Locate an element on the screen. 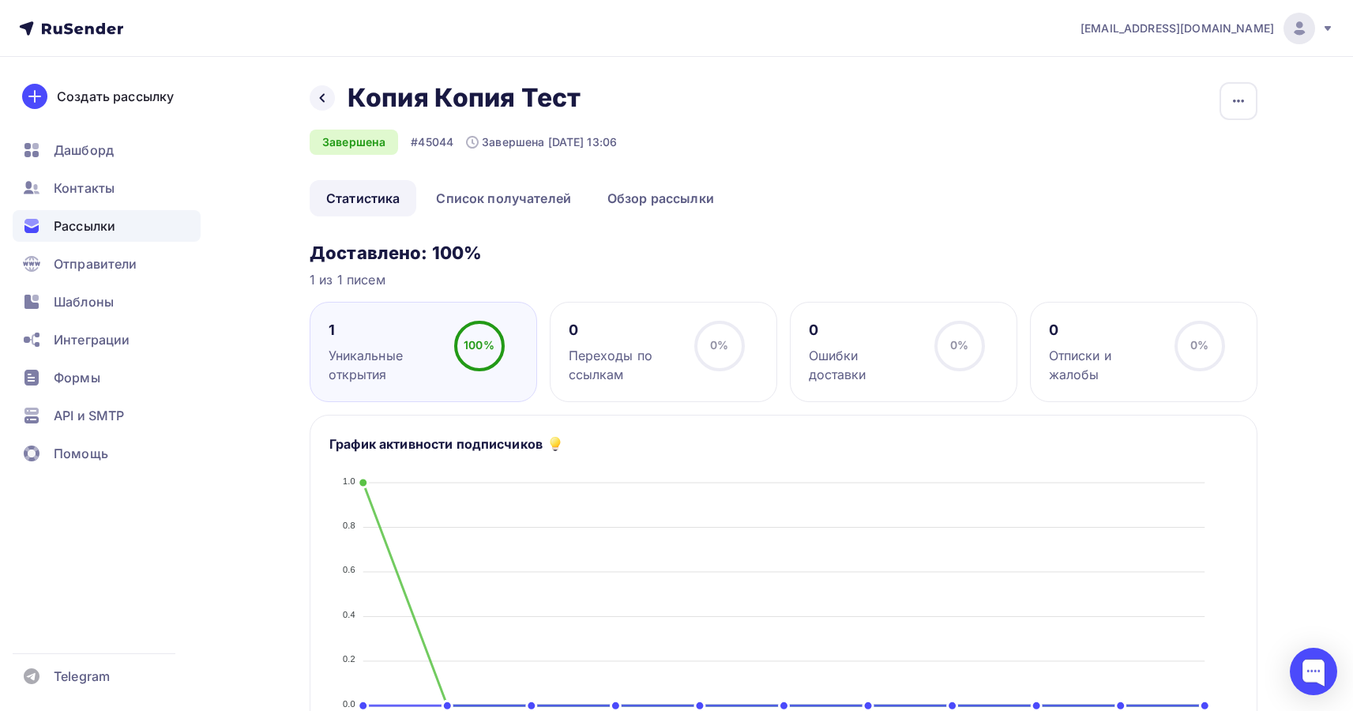 The width and height of the screenshot is (1353, 711). div: Завершена is located at coordinates (354, 142).